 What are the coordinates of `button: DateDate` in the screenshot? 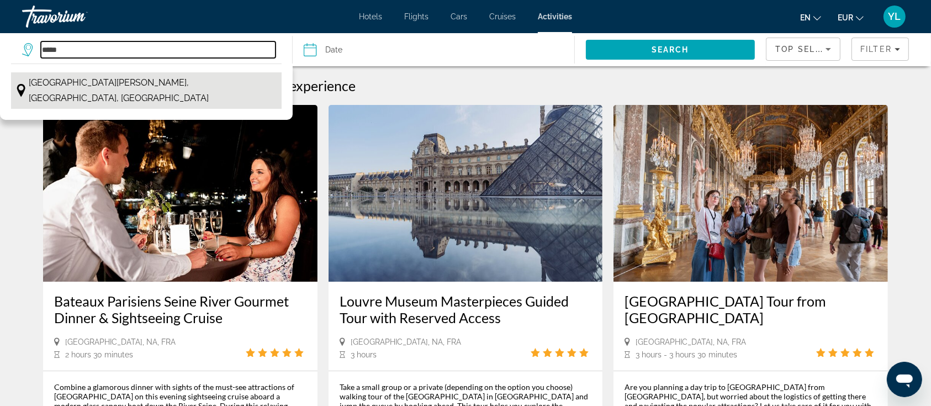 It's located at (438, 50).